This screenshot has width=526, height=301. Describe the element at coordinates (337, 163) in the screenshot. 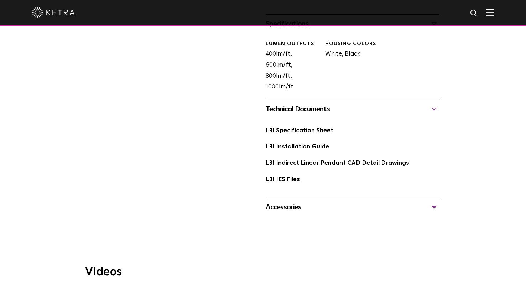

I see `a: L3I Indirect Linear Pendant CAD Detail Drawings` at that location.